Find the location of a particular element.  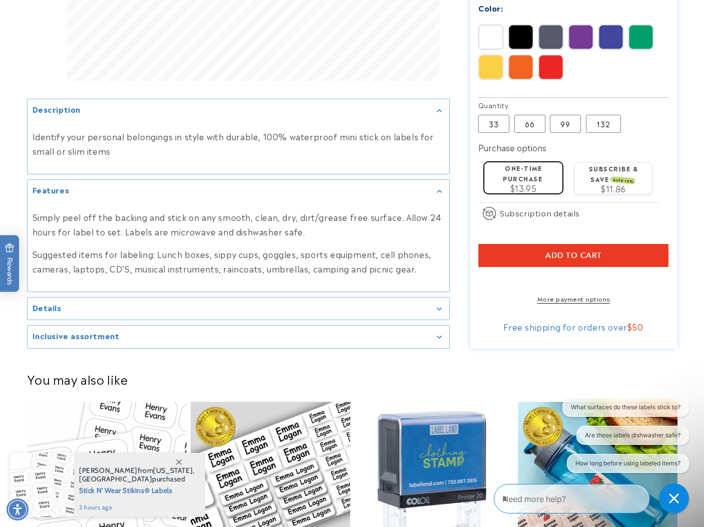

h2: You may also like is located at coordinates (352, 379).